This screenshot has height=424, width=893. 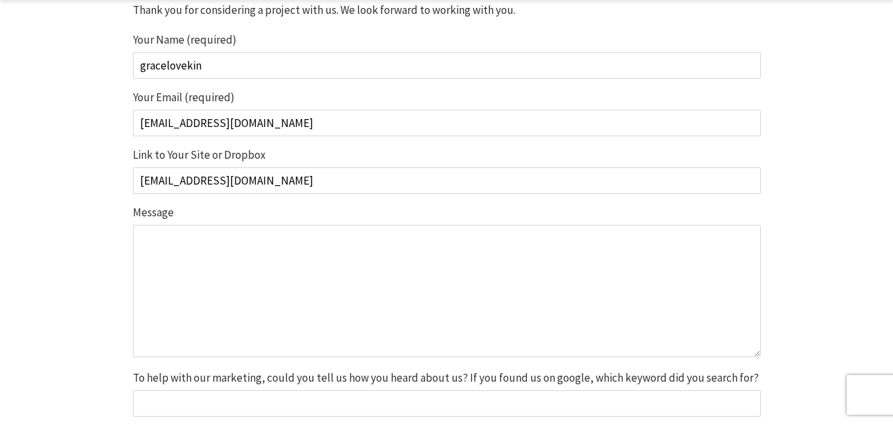 What do you see at coordinates (447, 283) in the screenshot?
I see `label: Message` at bounding box center [447, 283].